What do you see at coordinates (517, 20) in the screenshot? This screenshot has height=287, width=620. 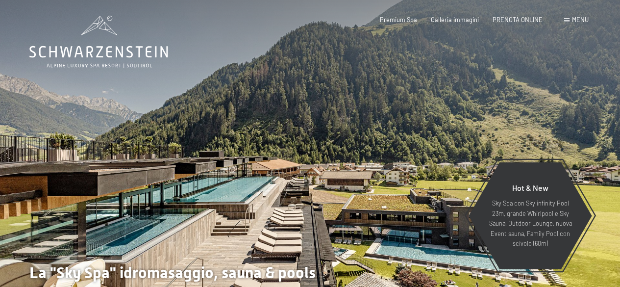 I see `span: PRENOTA ONLINE` at bounding box center [517, 20].